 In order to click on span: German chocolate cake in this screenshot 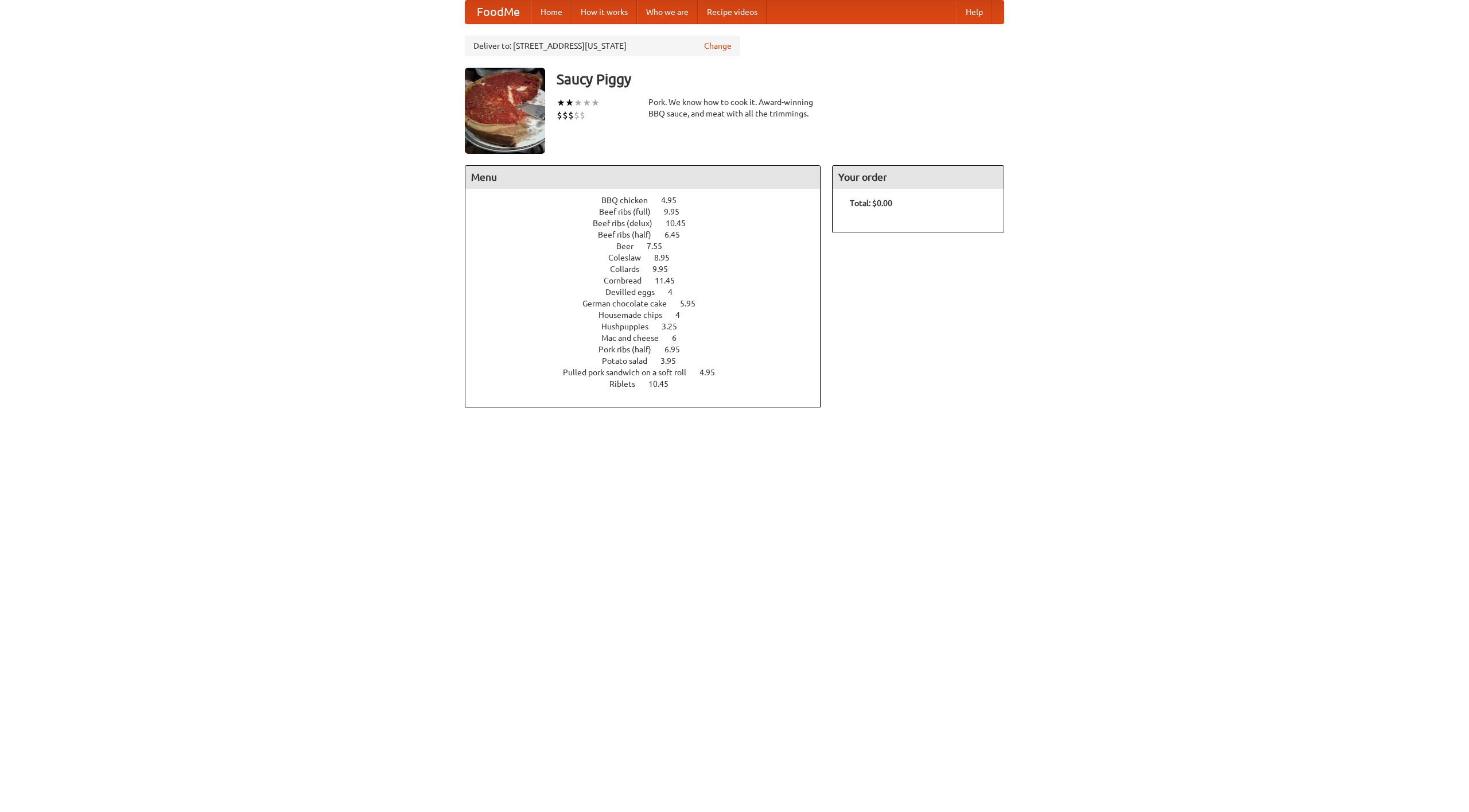, I will do `click(630, 304)`.